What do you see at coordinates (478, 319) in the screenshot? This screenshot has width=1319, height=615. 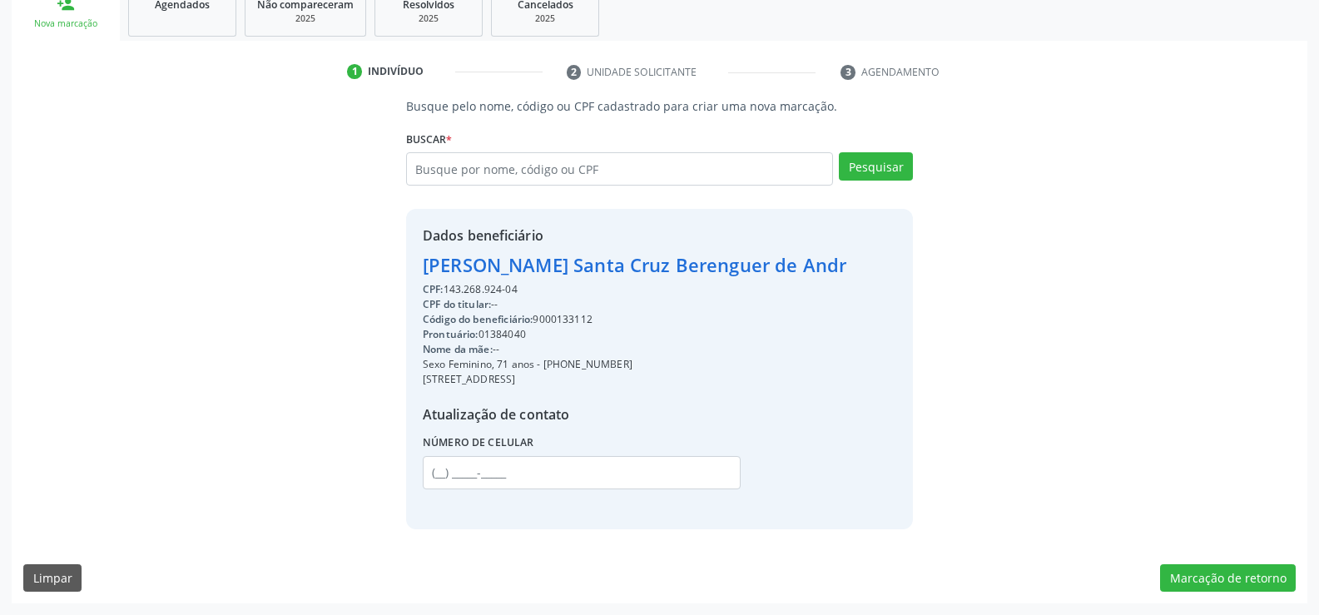 I see `span: Código do beneficiário:` at bounding box center [478, 319].